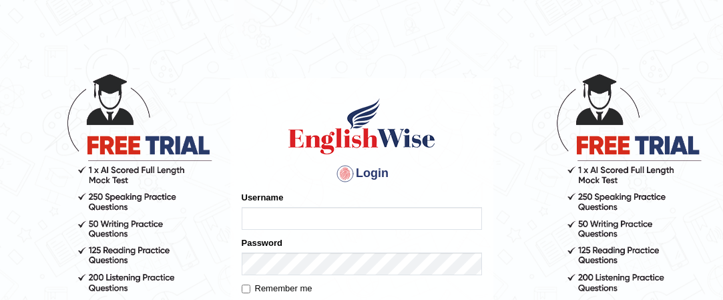 This screenshot has height=300, width=723. I want to click on label: Remember me, so click(277, 288).